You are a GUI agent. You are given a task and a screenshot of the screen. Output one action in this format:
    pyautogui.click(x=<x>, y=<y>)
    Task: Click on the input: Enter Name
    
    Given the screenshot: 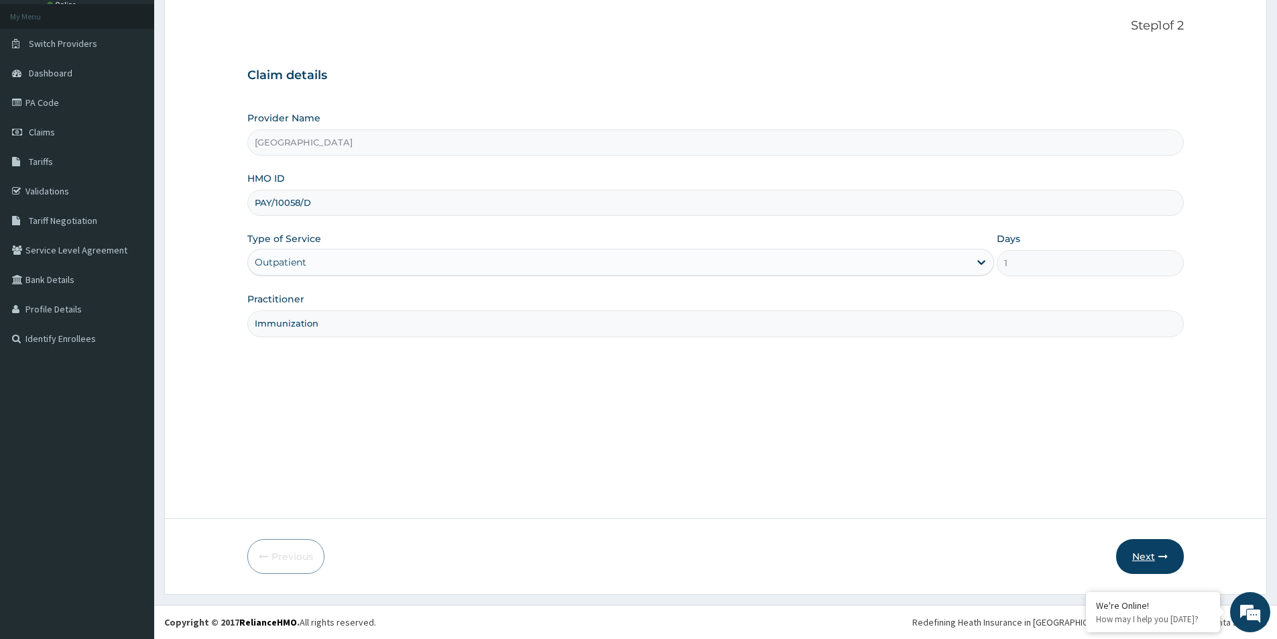 What is the action you would take?
    pyautogui.click(x=715, y=323)
    